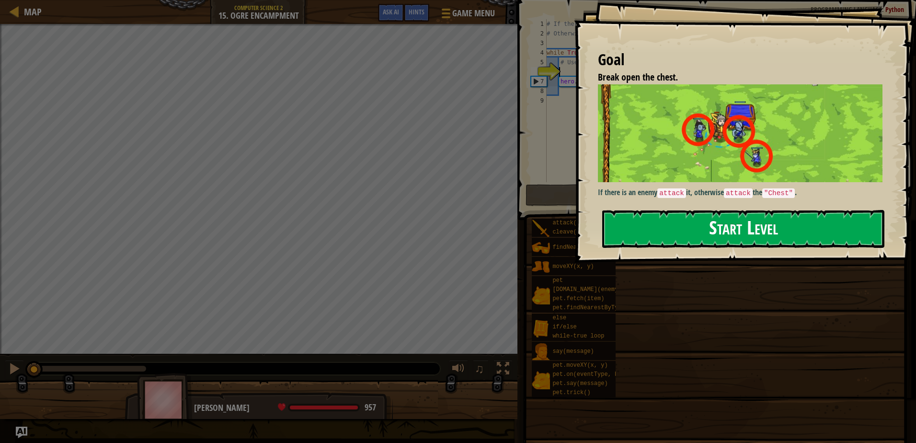  Describe the element at coordinates (538, 62) in the screenshot. I see `div: 5` at that location.